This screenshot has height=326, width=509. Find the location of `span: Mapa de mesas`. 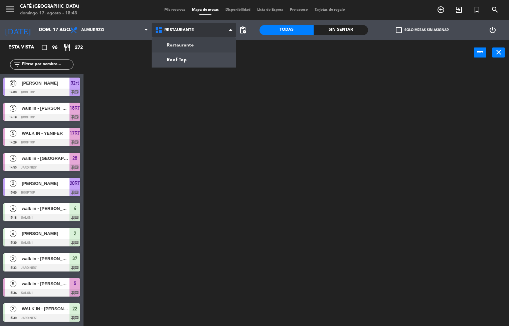

span: Mapa de mesas is located at coordinates (205, 10).